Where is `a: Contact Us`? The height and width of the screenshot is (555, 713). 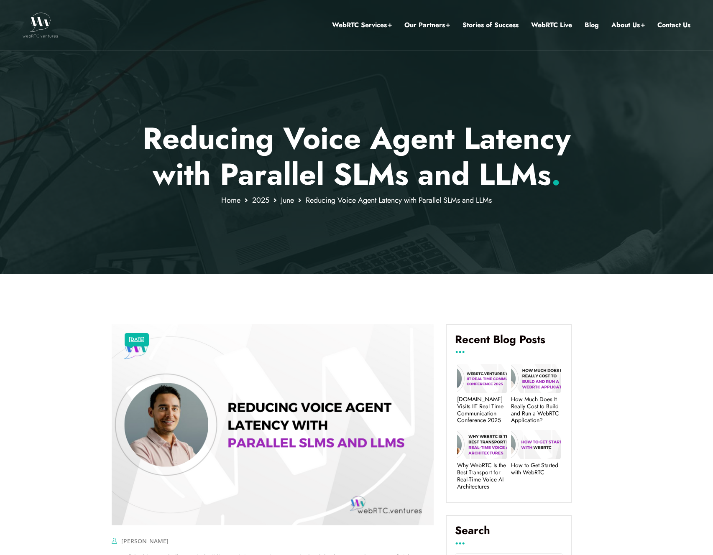
a: Contact Us is located at coordinates (673, 25).